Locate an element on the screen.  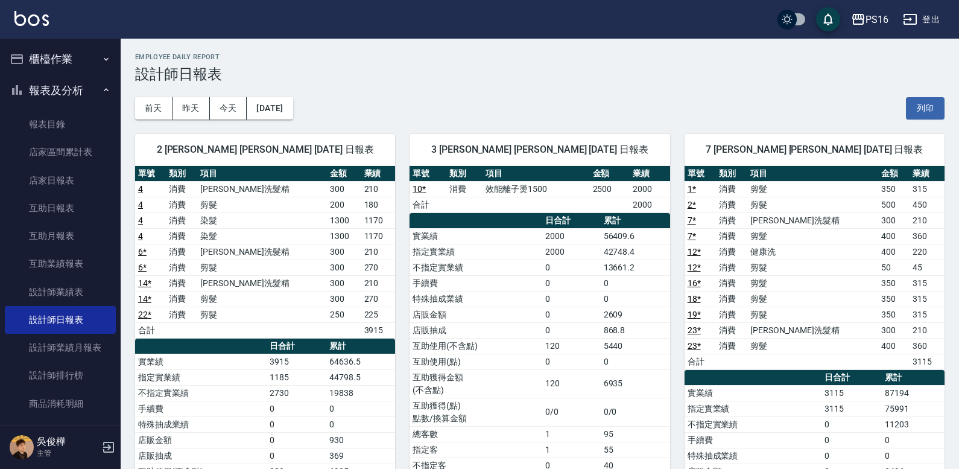
td: 3915 is located at coordinates (378, 330).